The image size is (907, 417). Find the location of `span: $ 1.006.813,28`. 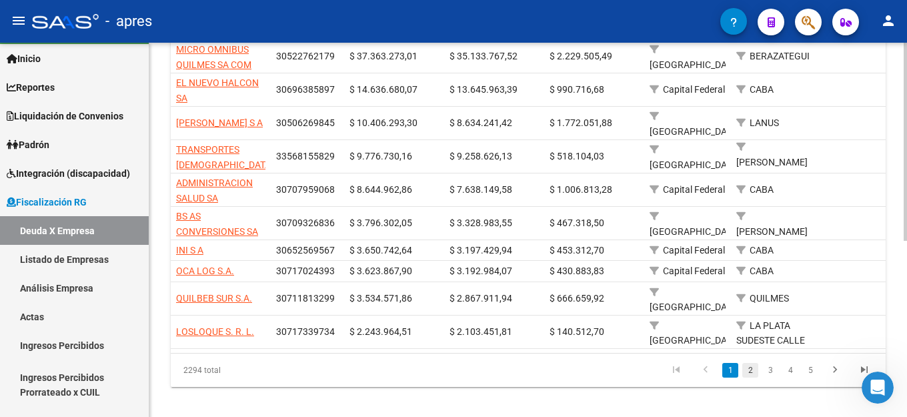

span: $ 1.006.813,28 is located at coordinates (581, 189).